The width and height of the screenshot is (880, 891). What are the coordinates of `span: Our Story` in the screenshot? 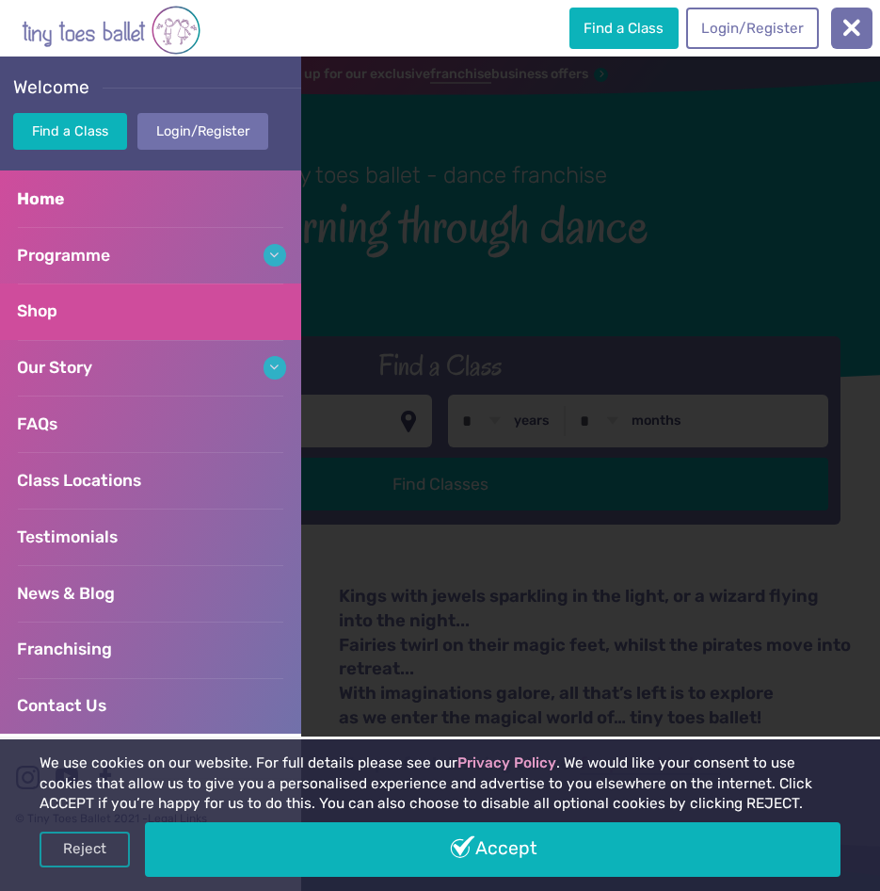 It's located at (55, 367).